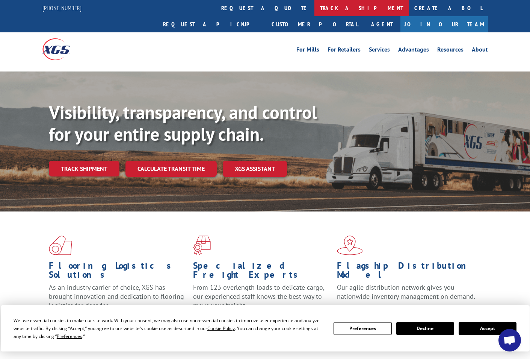  Describe the element at coordinates (171, 168) in the screenshot. I see `a: Calculate transit time` at that location.